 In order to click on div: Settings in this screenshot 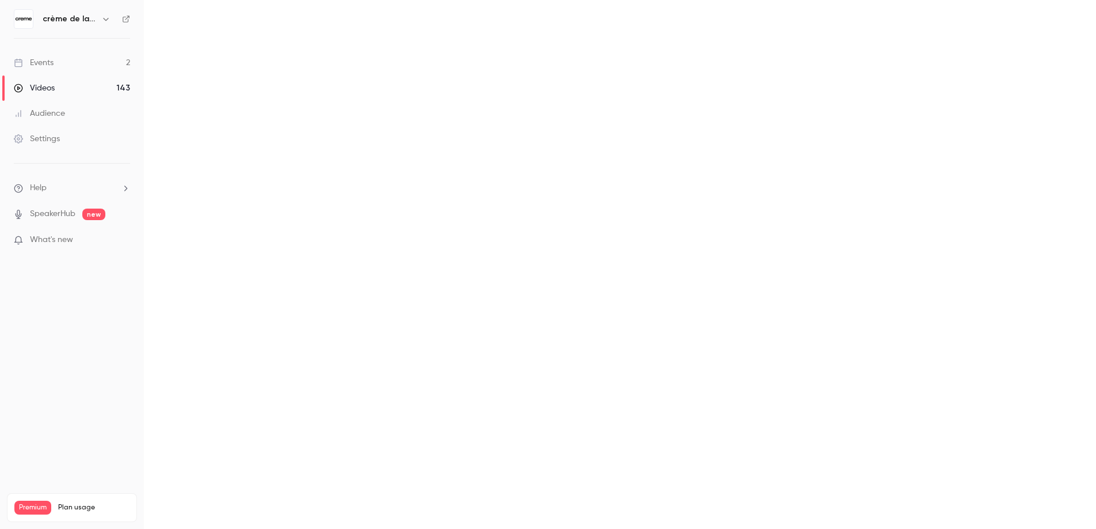, I will do `click(37, 139)`.